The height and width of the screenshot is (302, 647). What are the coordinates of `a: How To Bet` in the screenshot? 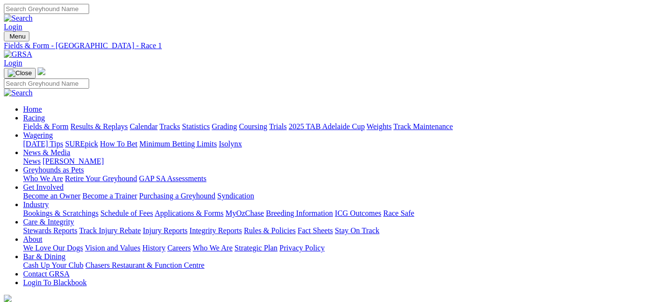 It's located at (119, 144).